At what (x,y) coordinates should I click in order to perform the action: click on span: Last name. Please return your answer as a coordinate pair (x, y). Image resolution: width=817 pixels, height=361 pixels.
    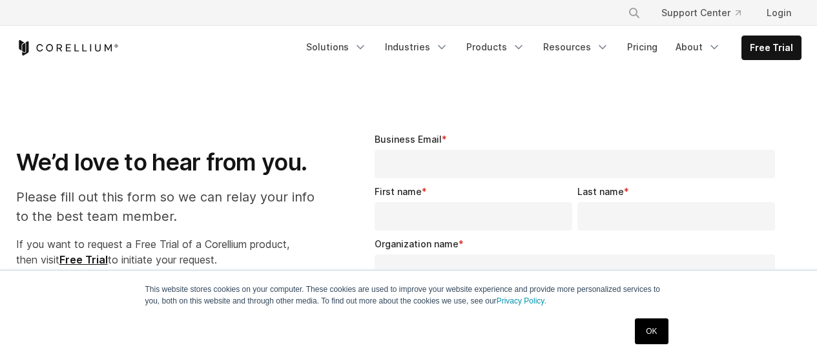
    Looking at the image, I should click on (600, 191).